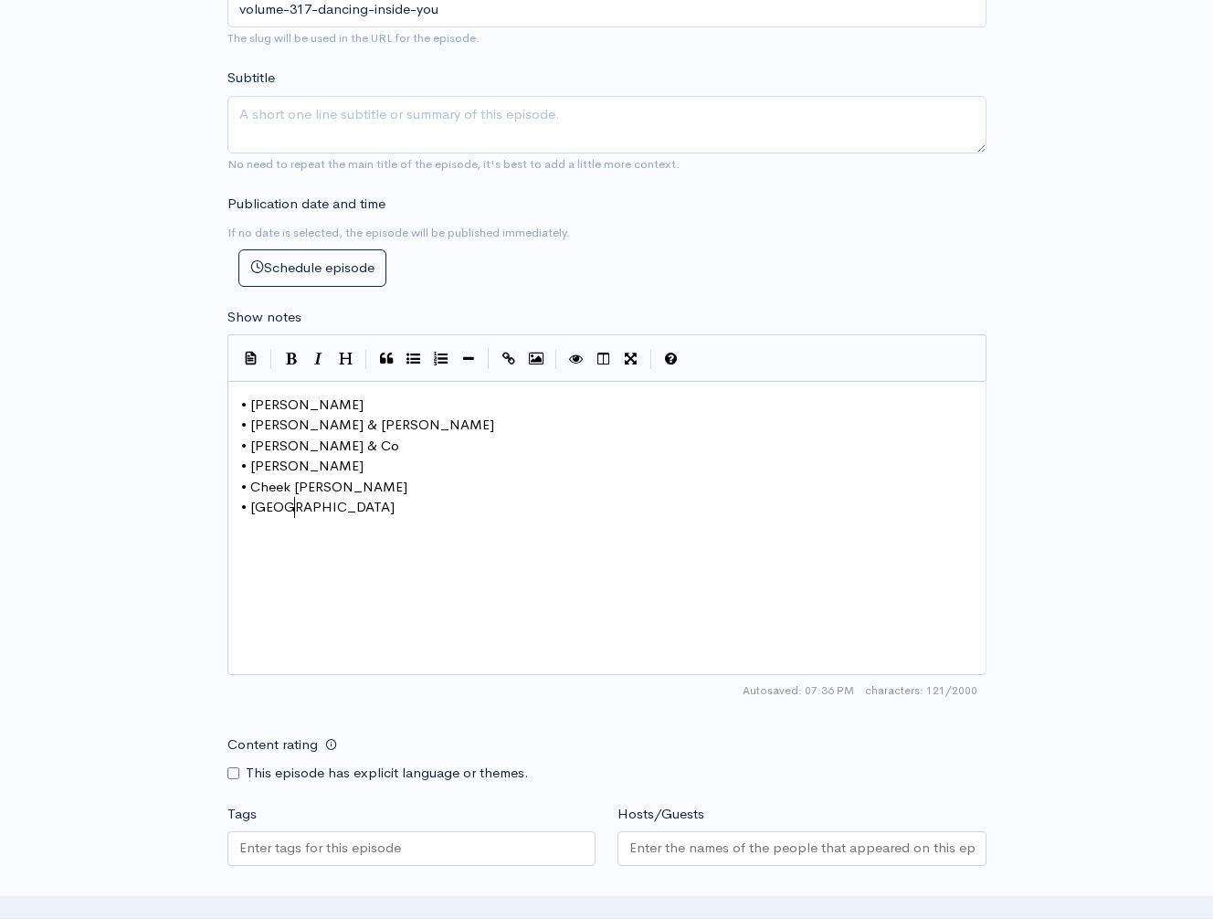 This screenshot has width=1213, height=919. Describe the element at coordinates (660, 814) in the screenshot. I see `label: Hosts/Guests` at that location.